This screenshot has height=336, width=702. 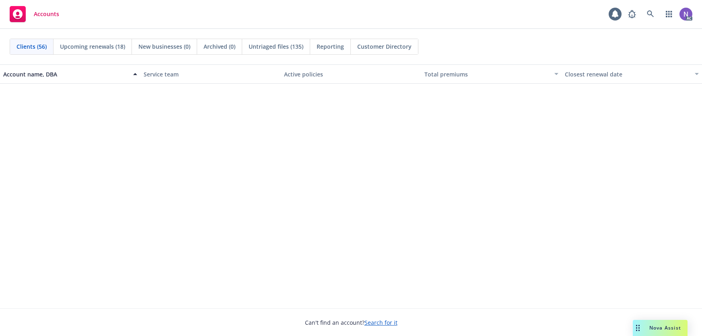 I want to click on button: Total premiums, so click(x=491, y=74).